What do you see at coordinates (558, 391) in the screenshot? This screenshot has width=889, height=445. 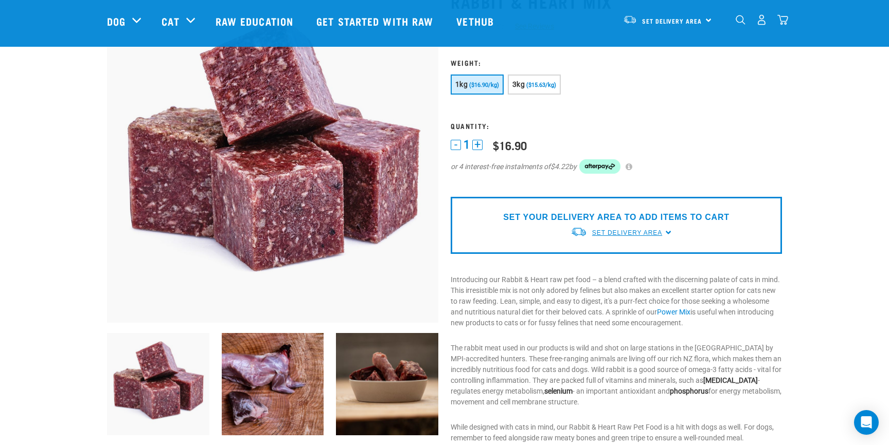 I see `strong: selenium` at bounding box center [558, 391].